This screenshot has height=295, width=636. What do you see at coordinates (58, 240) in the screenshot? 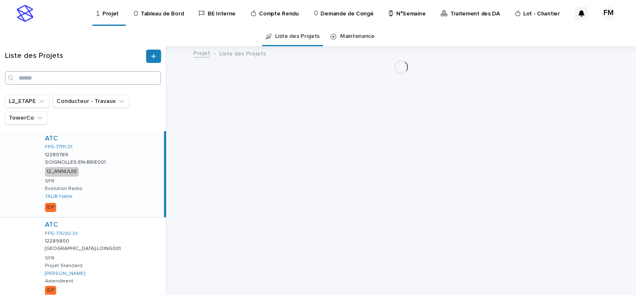
I see `p: 12289800` at bounding box center [58, 240].